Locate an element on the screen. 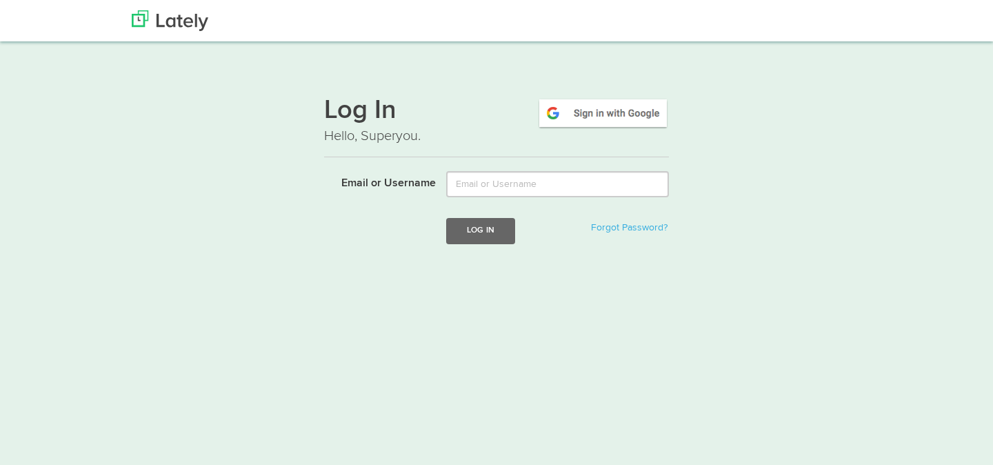 This screenshot has width=993, height=465. button: Log In is located at coordinates (480, 230).